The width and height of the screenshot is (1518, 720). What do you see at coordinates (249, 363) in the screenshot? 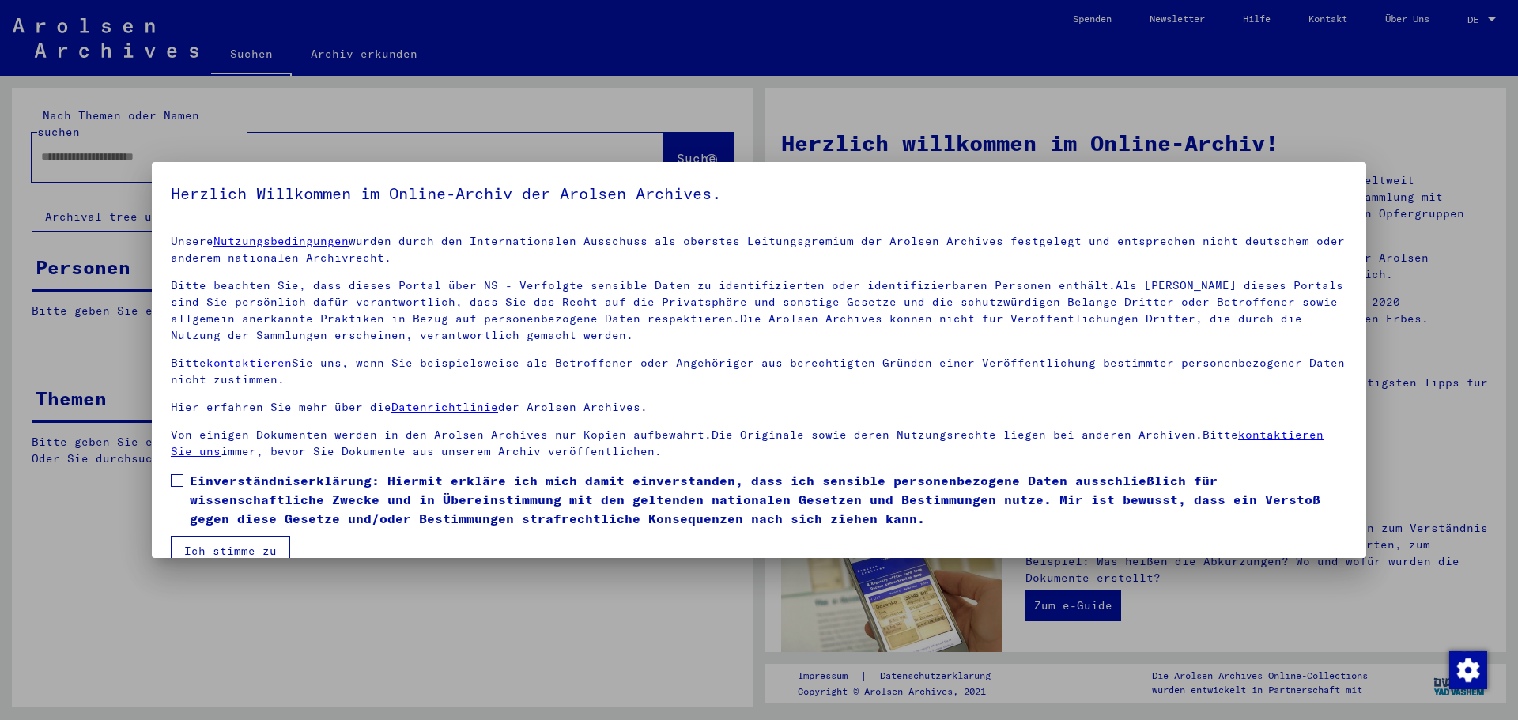
I see `a: kontaktieren` at bounding box center [249, 363].